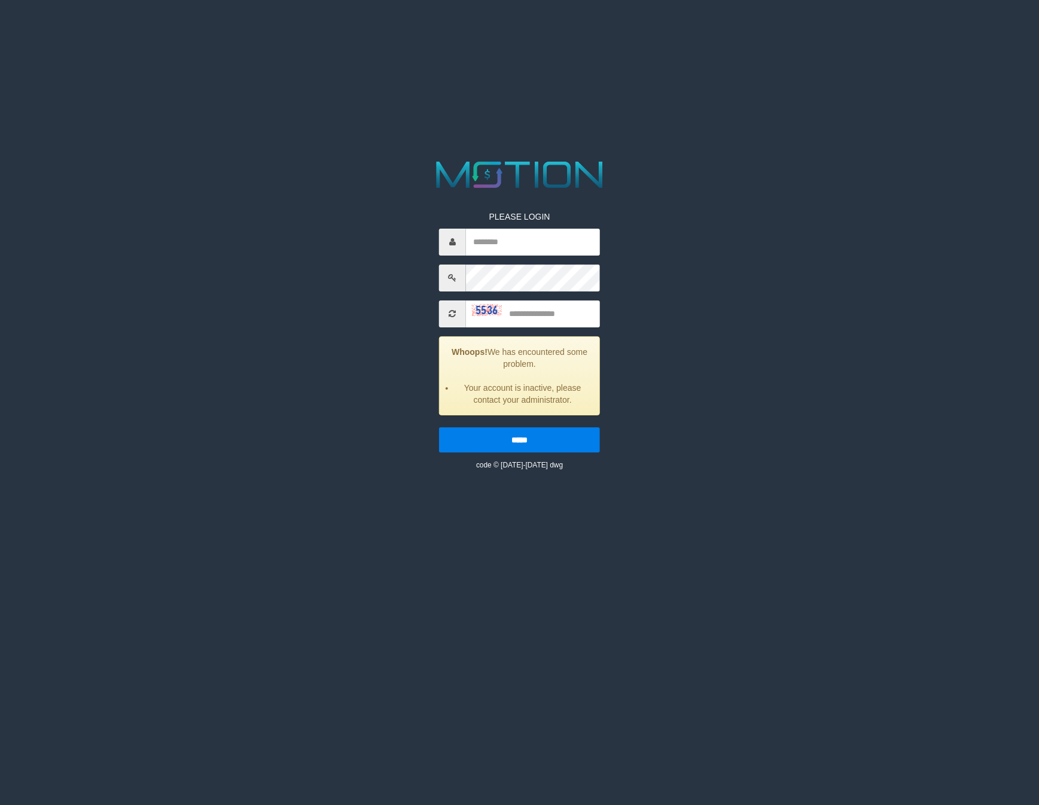 The height and width of the screenshot is (805, 1039). Describe the element at coordinates (519, 376) in the screenshot. I see `div: We has encountered some problem.` at that location.